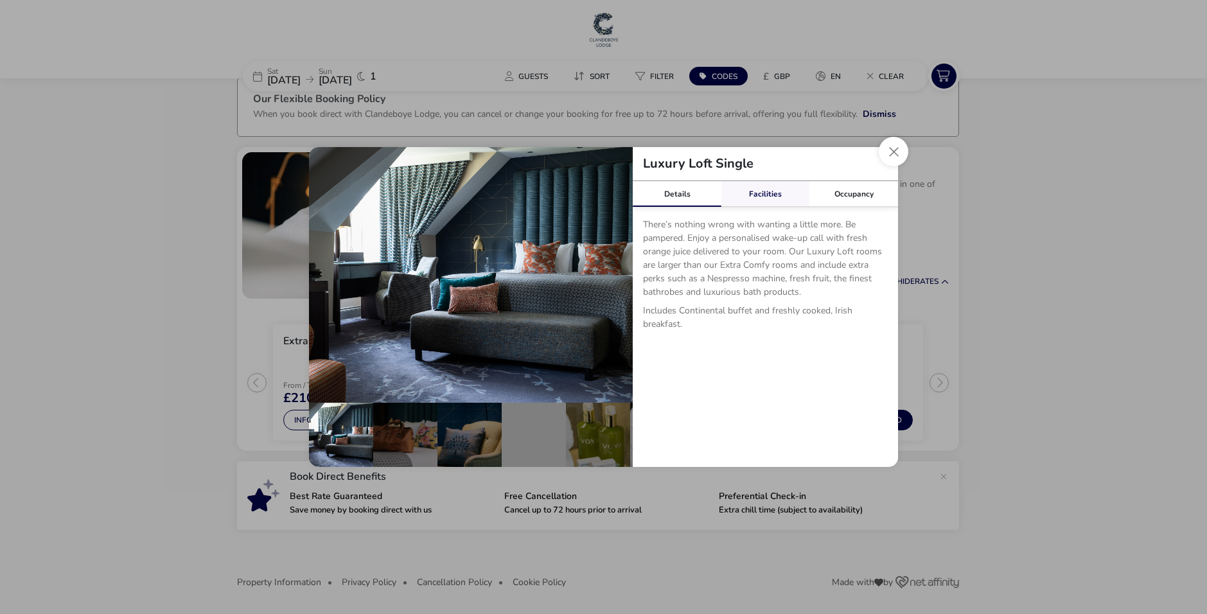 The height and width of the screenshot is (614, 1207). What do you see at coordinates (893, 152) in the screenshot?
I see `button: Close dialog` at bounding box center [893, 152].